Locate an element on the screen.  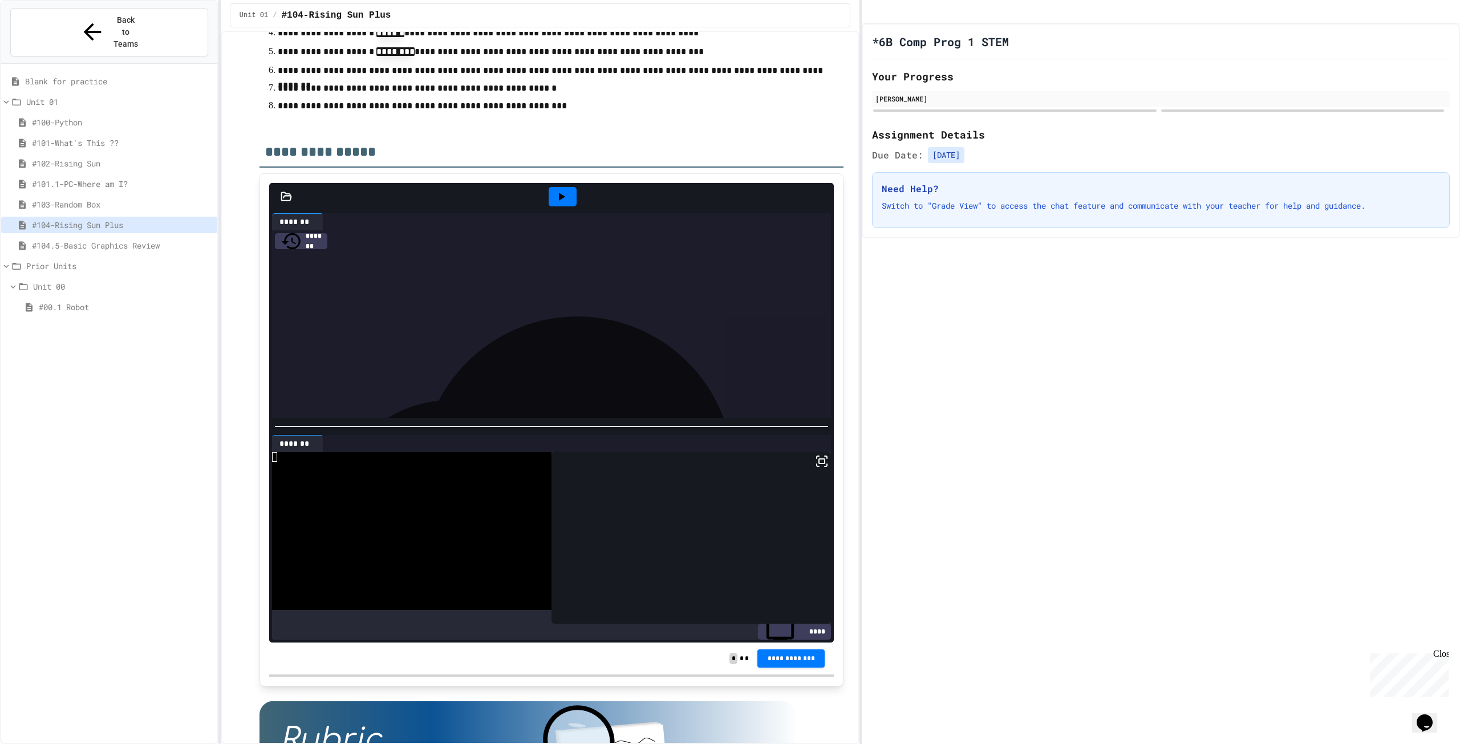
h1: *6B Comp Prog 1 STEM is located at coordinates (941, 42).